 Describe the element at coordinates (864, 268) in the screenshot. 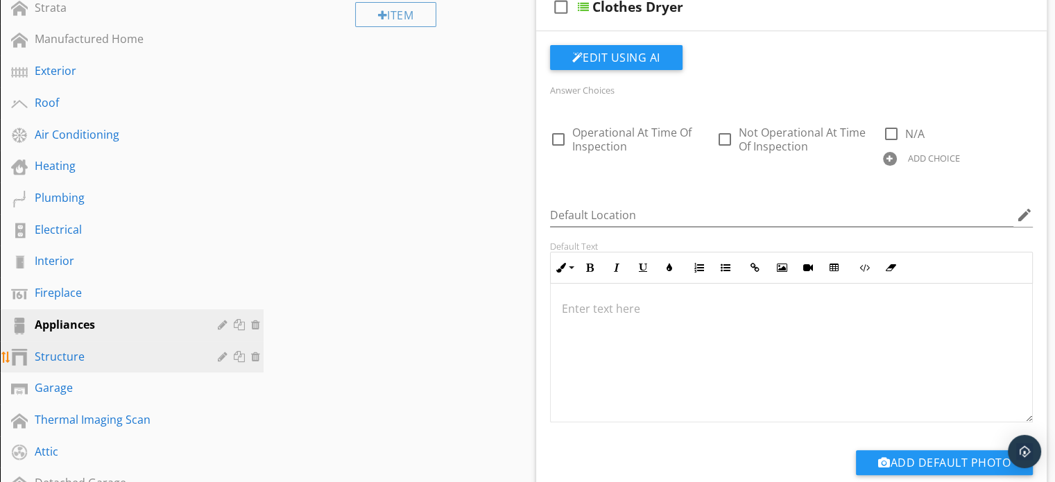

I see `button: Code View` at that location.